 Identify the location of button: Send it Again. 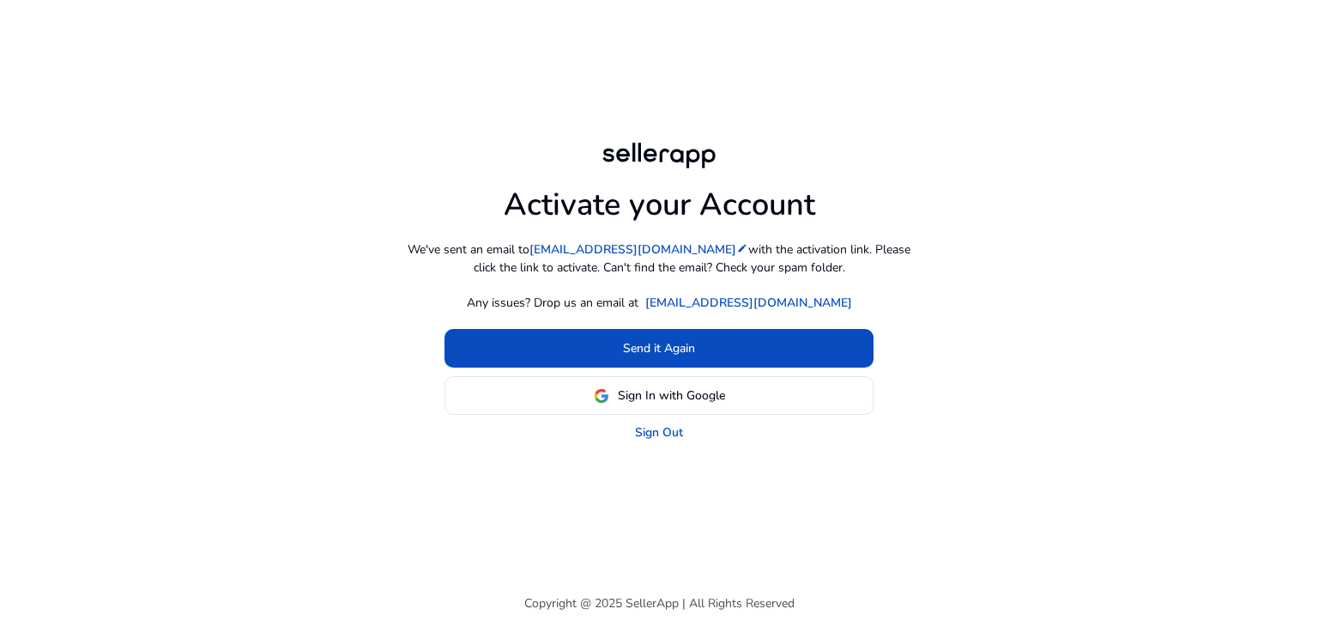
(659, 348).